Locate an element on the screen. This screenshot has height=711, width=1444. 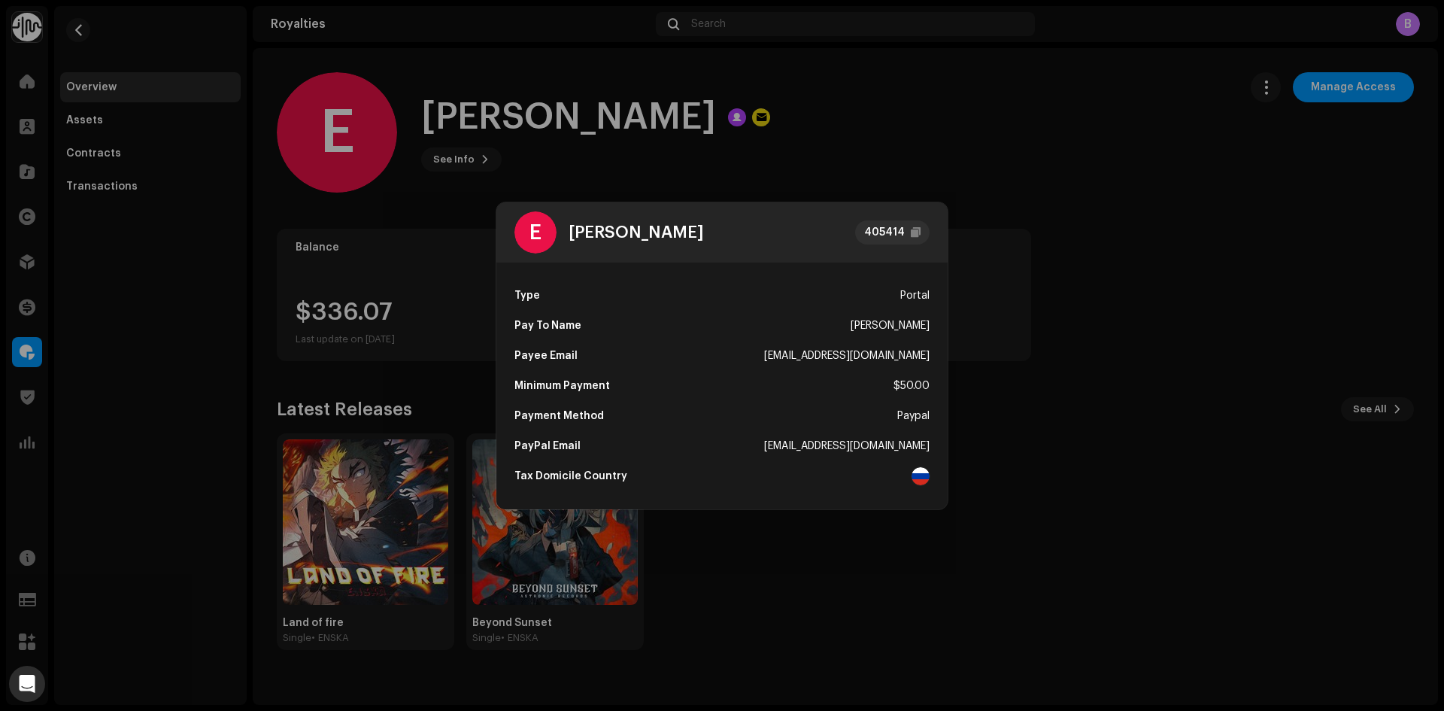
div: Payee Email is located at coordinates (546, 356).